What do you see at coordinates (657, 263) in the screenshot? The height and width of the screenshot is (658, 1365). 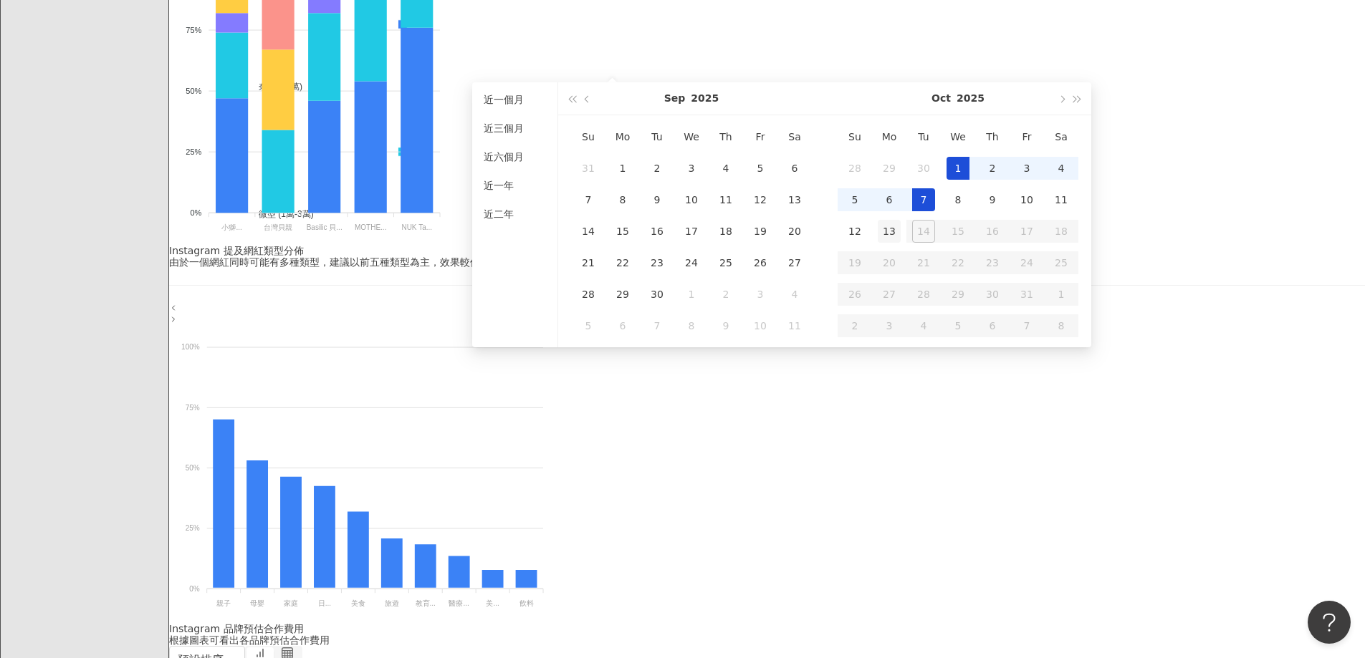 I see `td: 2025-09-23` at bounding box center [657, 263].